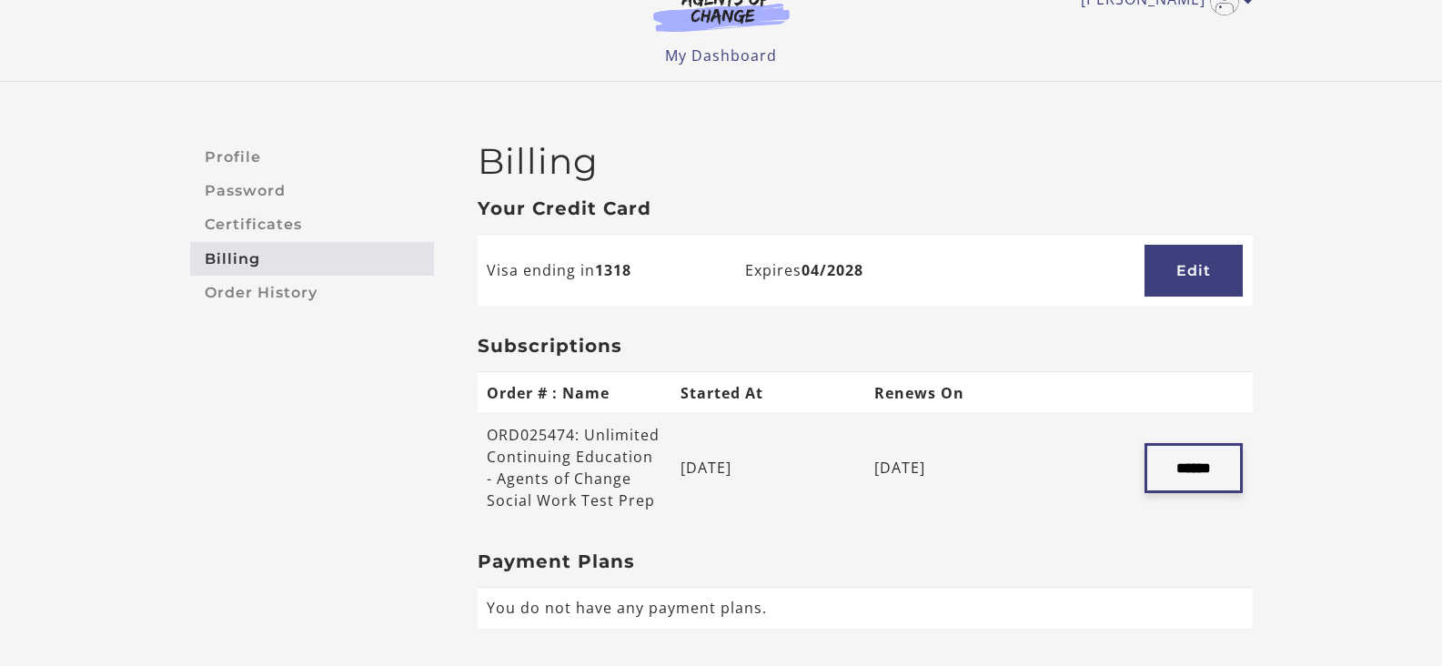  Describe the element at coordinates (613, 270) in the screenshot. I see `b: 1318` at that location.